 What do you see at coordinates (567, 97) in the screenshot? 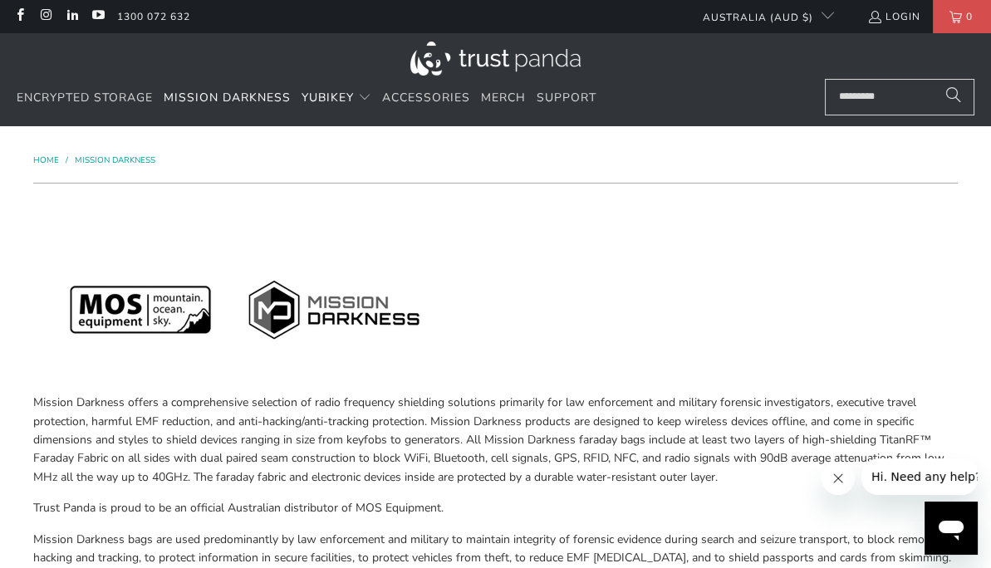
I see `span: Support` at bounding box center [567, 97].